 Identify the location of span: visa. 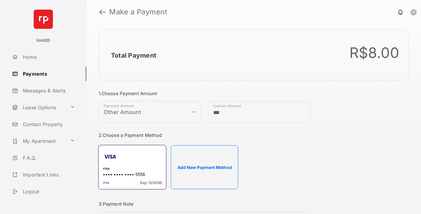
(106, 183).